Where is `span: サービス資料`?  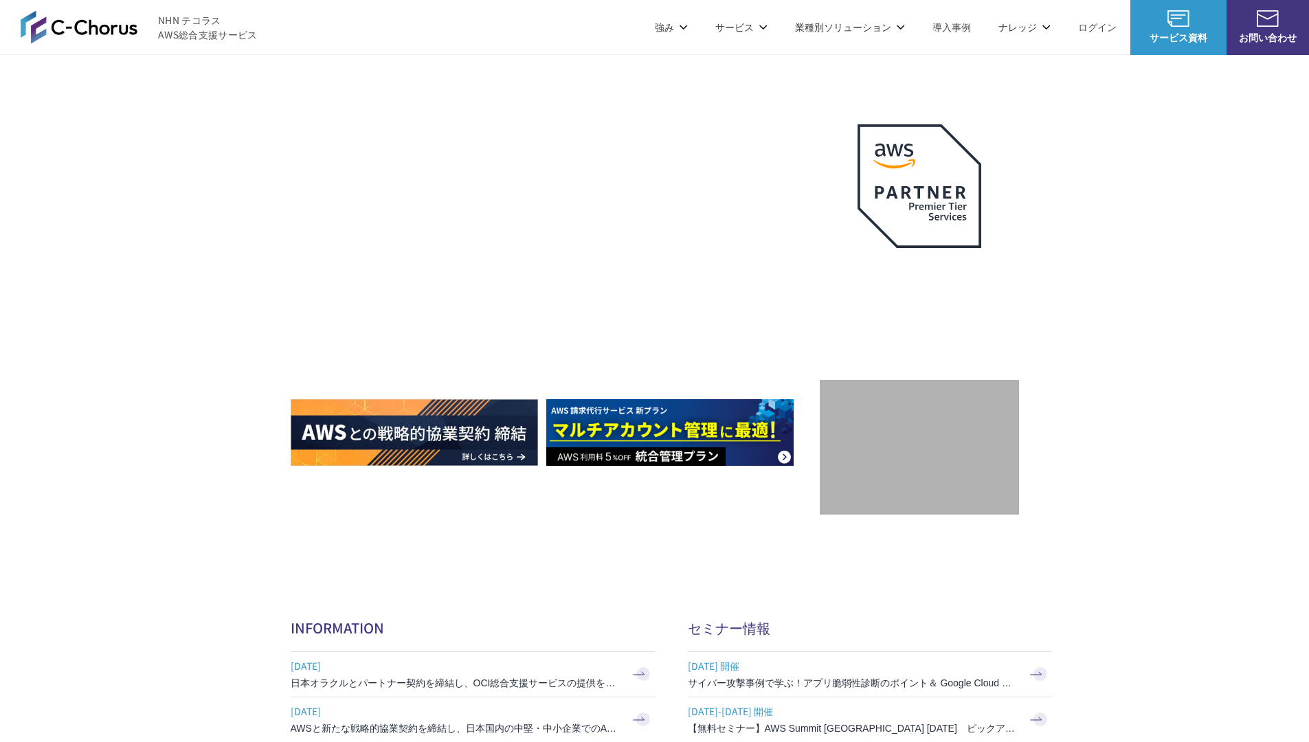 span: サービス資料 is located at coordinates (1178, 37).